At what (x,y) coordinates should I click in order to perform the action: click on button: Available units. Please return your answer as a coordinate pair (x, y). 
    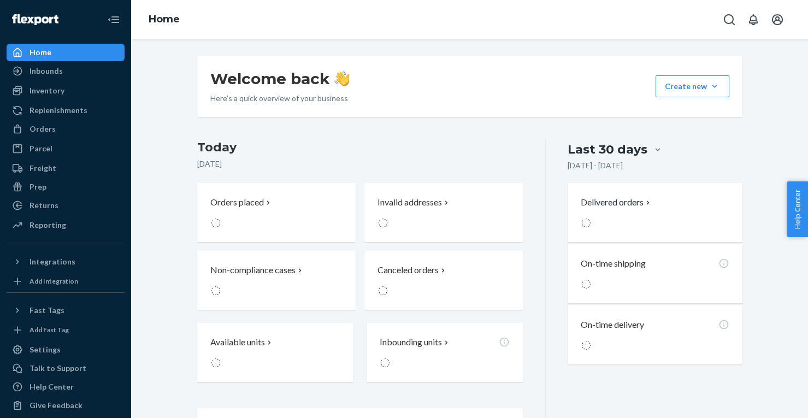
    Looking at the image, I should click on (275, 352).